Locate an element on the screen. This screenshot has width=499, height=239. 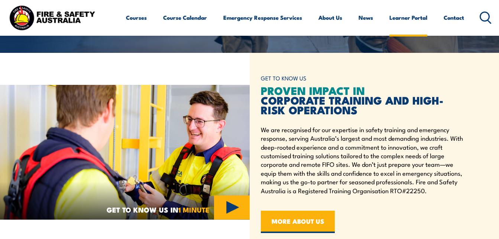
a: MORE ABOUT US is located at coordinates (298, 222).